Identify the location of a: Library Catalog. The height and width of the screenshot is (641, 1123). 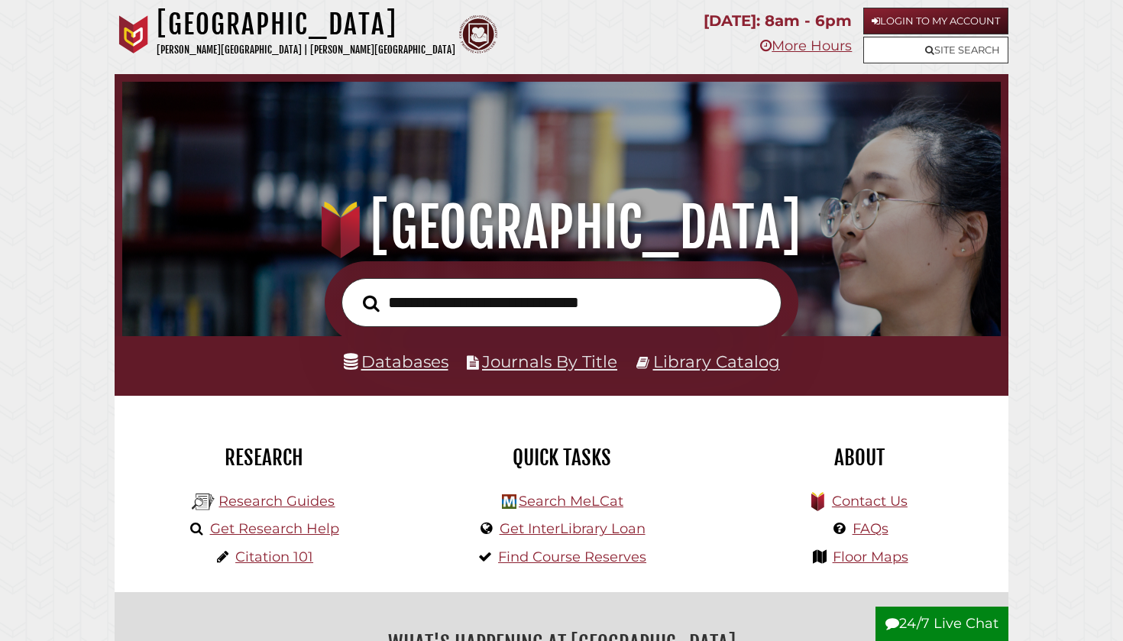
(717, 361).